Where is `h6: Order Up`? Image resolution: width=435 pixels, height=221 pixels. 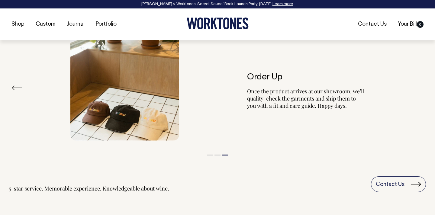
h6: Order Up is located at coordinates (306, 77).